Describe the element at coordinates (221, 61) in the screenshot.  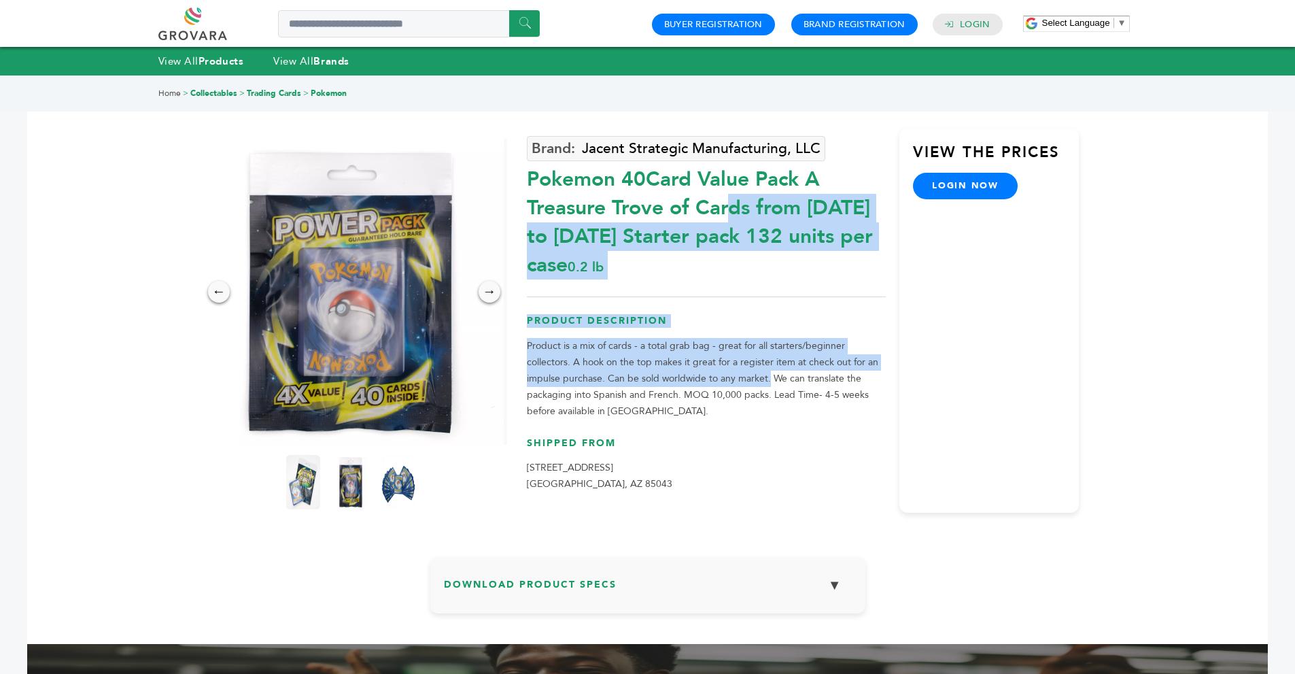
I see `strong: Products` at that location.